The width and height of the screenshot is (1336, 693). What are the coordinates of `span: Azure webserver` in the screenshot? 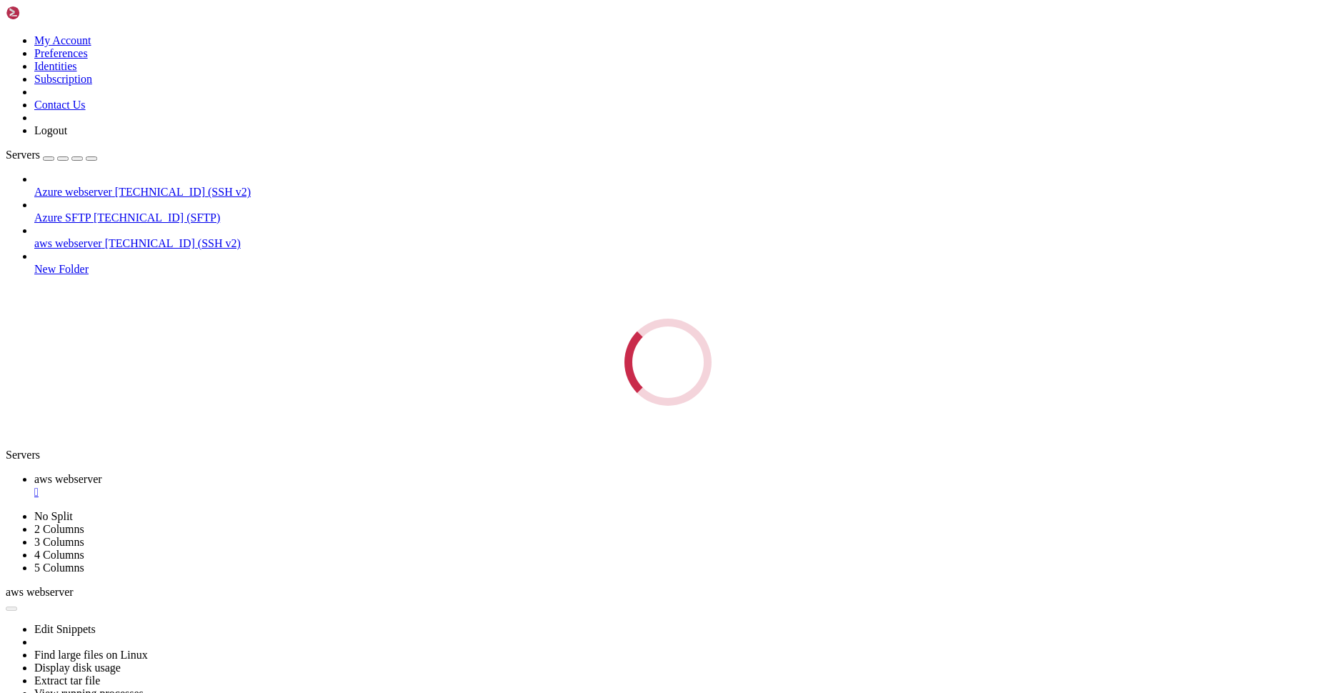 It's located at (73, 191).